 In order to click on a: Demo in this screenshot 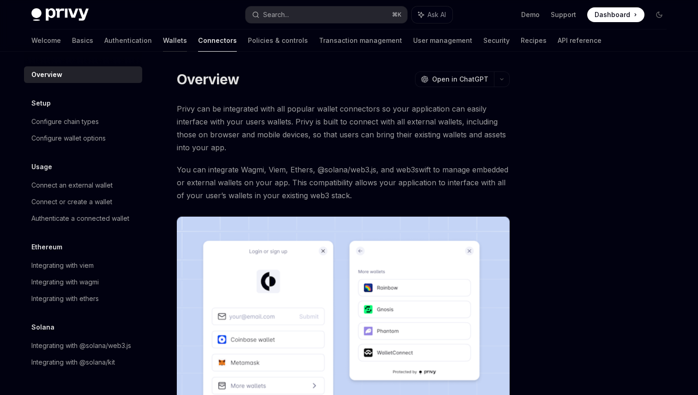, I will do `click(530, 15)`.